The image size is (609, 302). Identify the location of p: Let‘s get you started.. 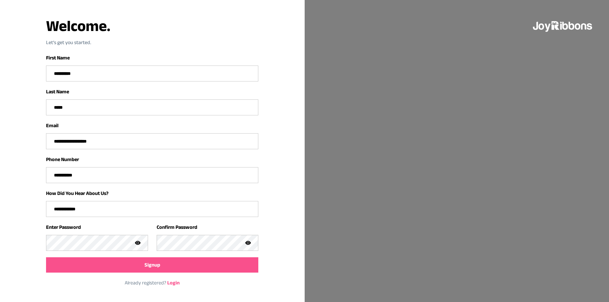
(152, 43).